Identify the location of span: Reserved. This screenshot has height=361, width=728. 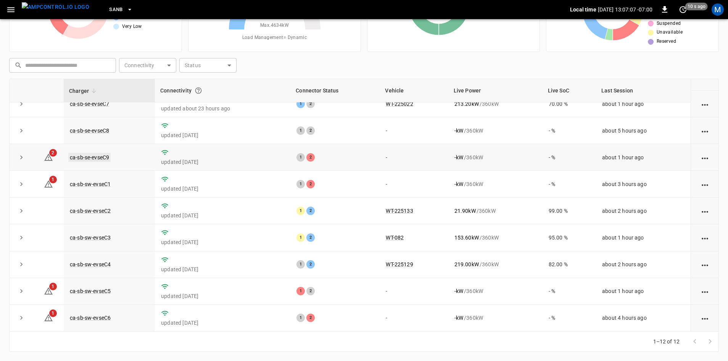
(666, 42).